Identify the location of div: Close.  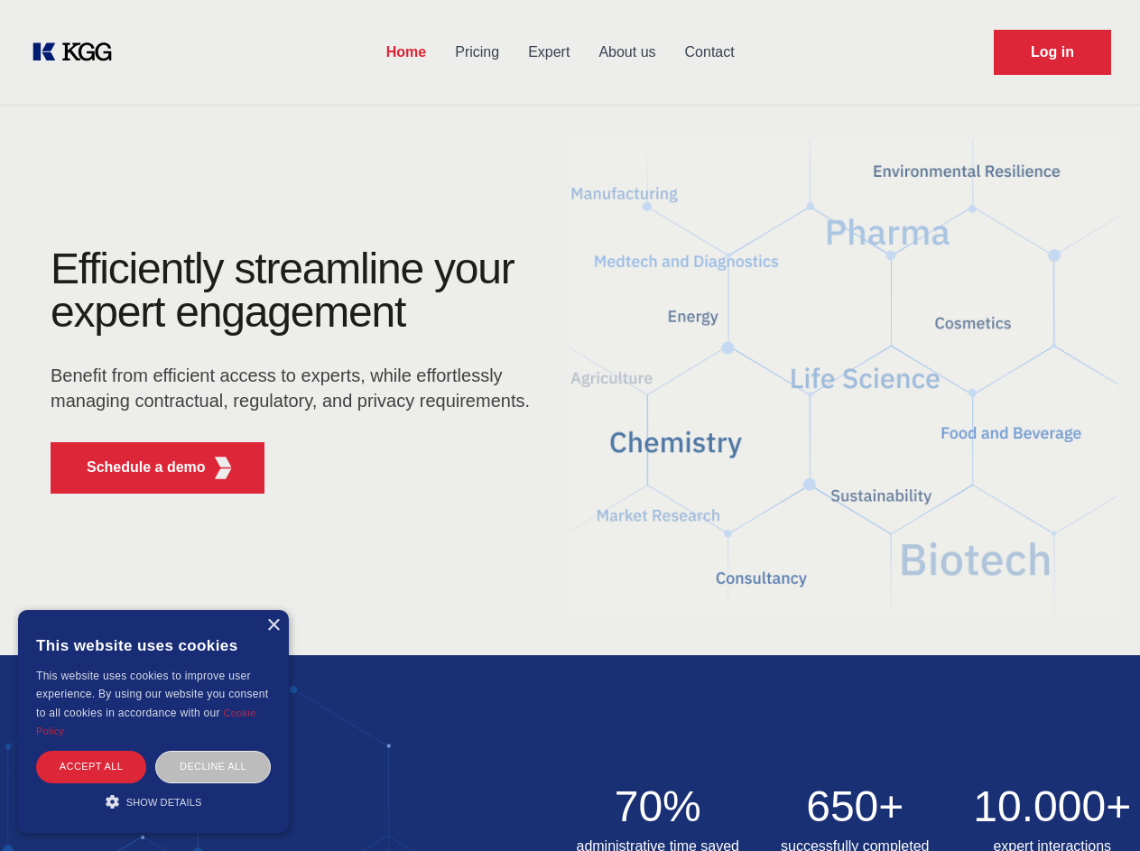
(272, 625).